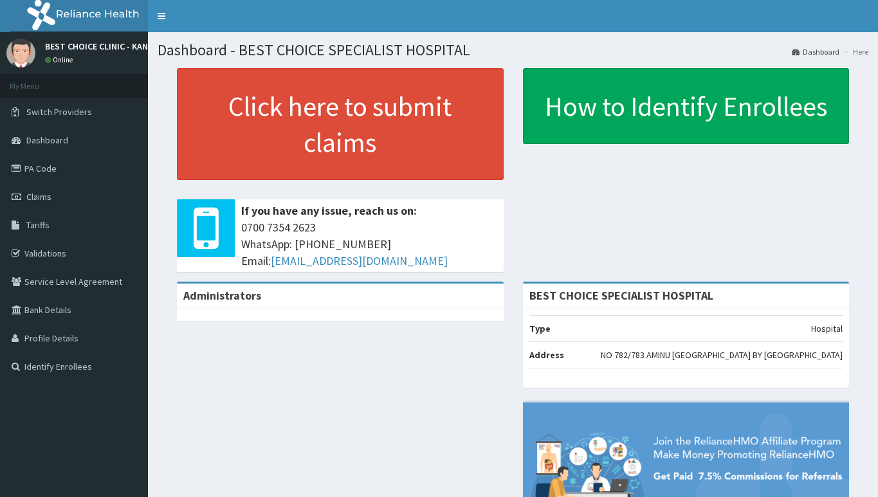  I want to click on p: BEST CHOICE CLINIC - KANO, so click(100, 46).